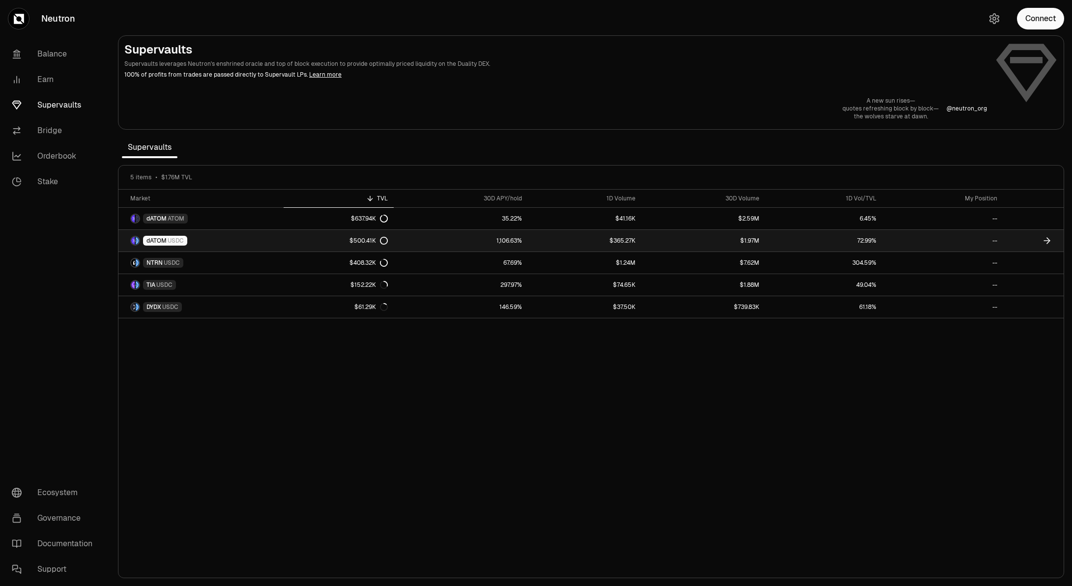  Describe the element at coordinates (704, 199) in the screenshot. I see `div: 30D Volume` at that location.